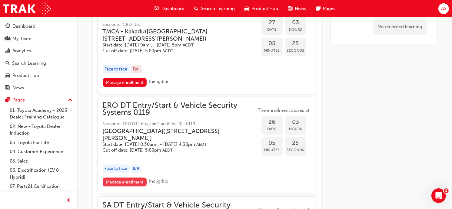  What do you see at coordinates (41, 173) in the screenshot?
I see `a: 06. Electrification (EV & Hybrid)` at bounding box center [41, 173].